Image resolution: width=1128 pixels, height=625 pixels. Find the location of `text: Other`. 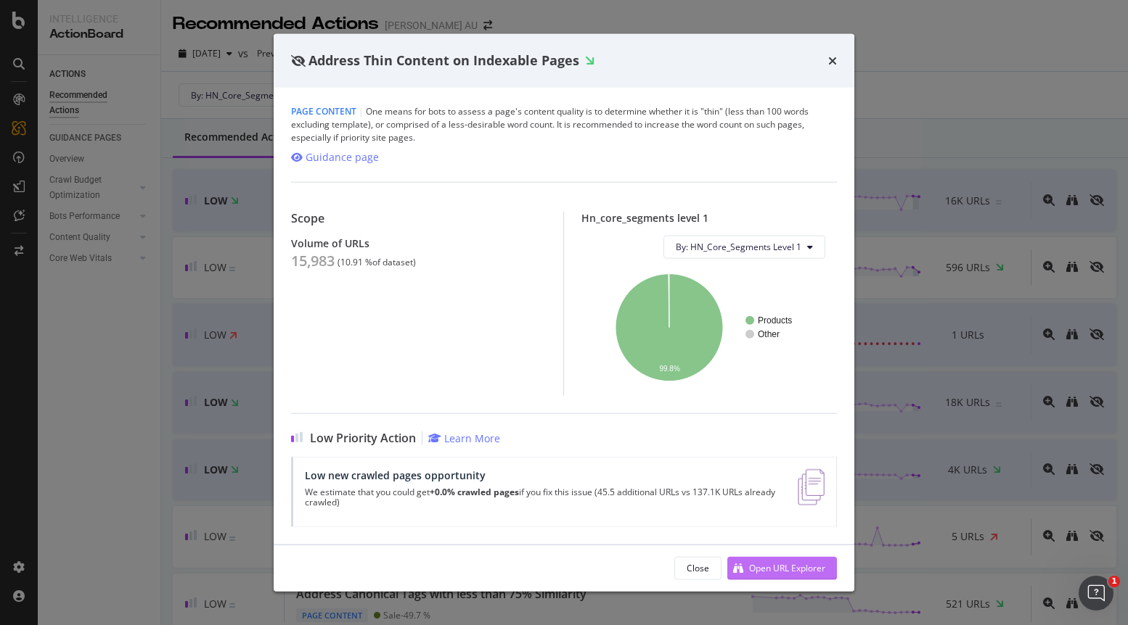

text: Other is located at coordinates (768, 335).